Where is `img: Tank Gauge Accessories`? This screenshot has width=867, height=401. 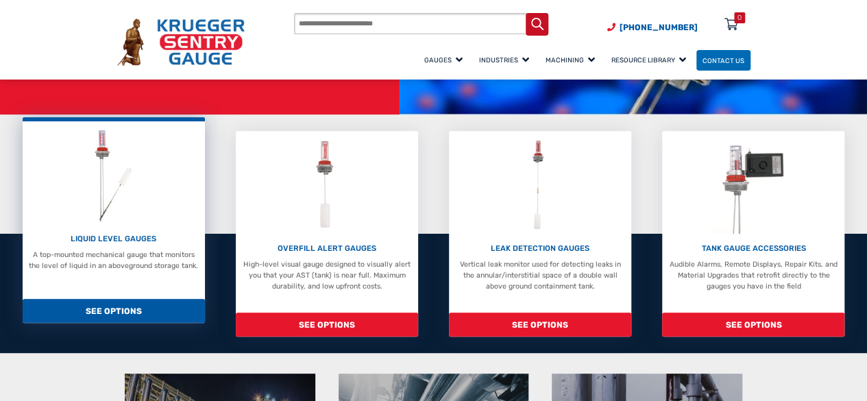 img: Tank Gauge Accessories is located at coordinates (753, 185).